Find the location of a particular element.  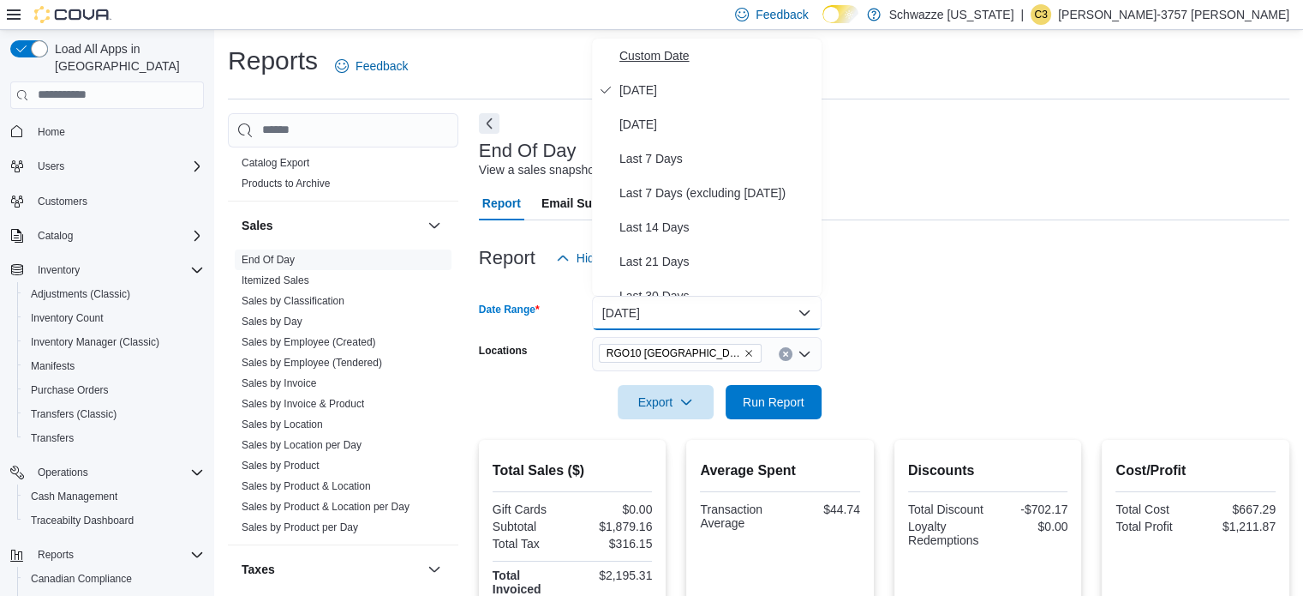

div: Total Discount is located at coordinates (946, 509).